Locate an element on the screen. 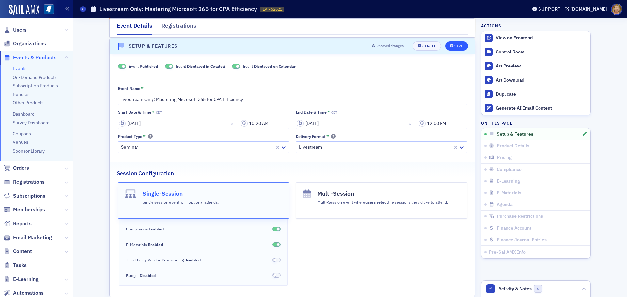 The width and height of the screenshot is (627, 297). h4: Multi-Session is located at coordinates (383, 194).